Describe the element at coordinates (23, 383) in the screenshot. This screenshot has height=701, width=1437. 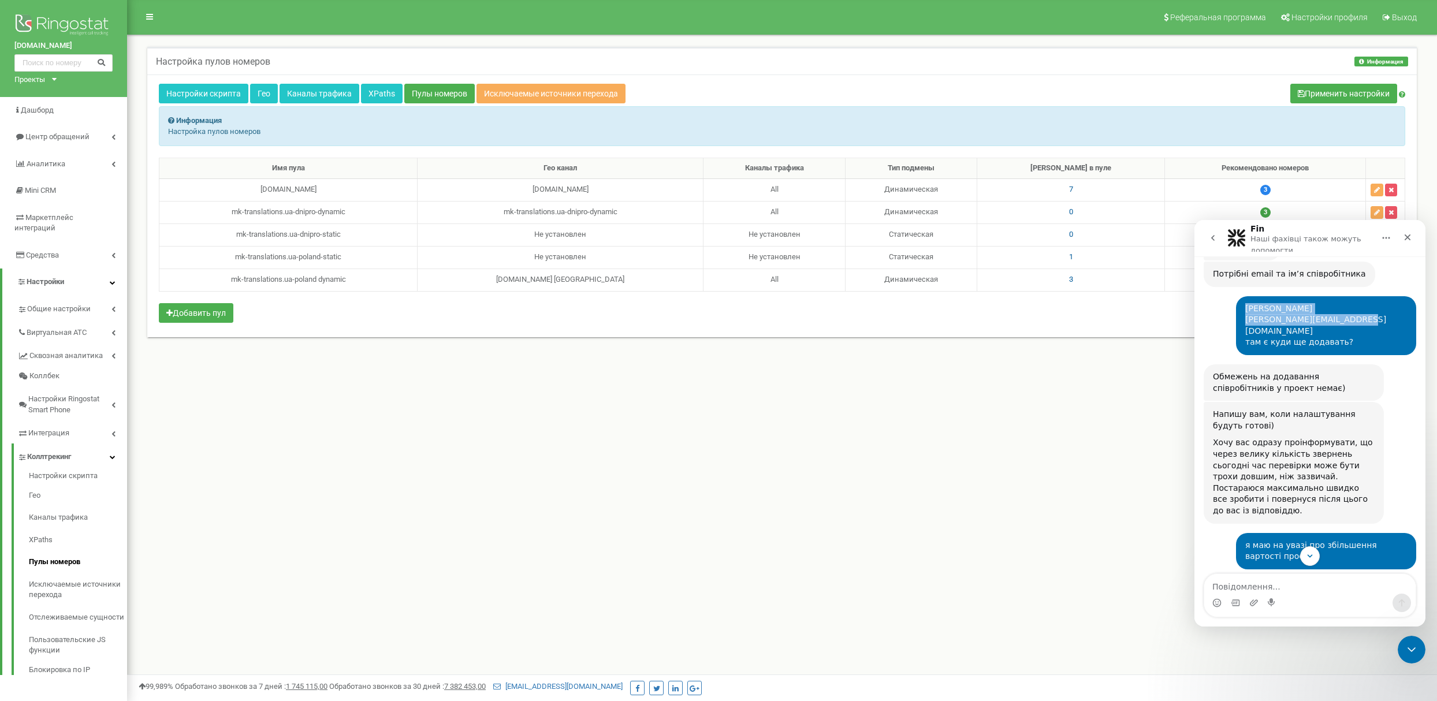
I see `button: Вибір емодзі` at that location.